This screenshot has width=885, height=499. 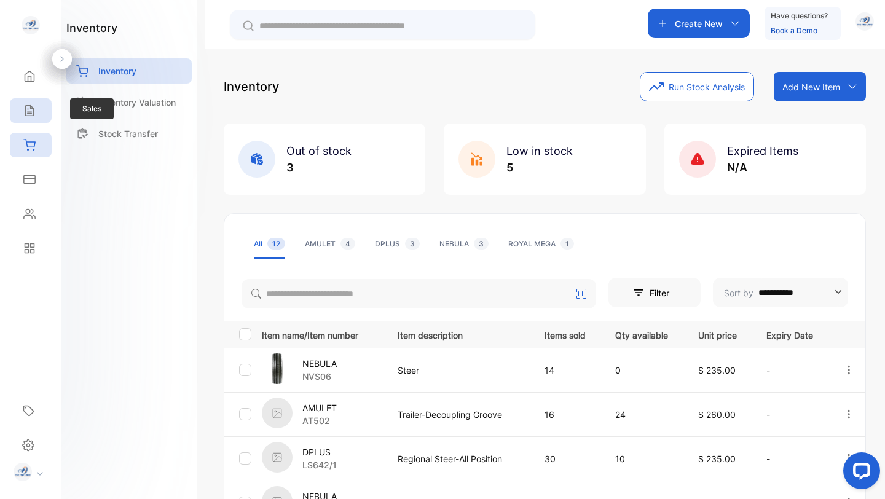 I want to click on span: Expired Items, so click(x=763, y=151).